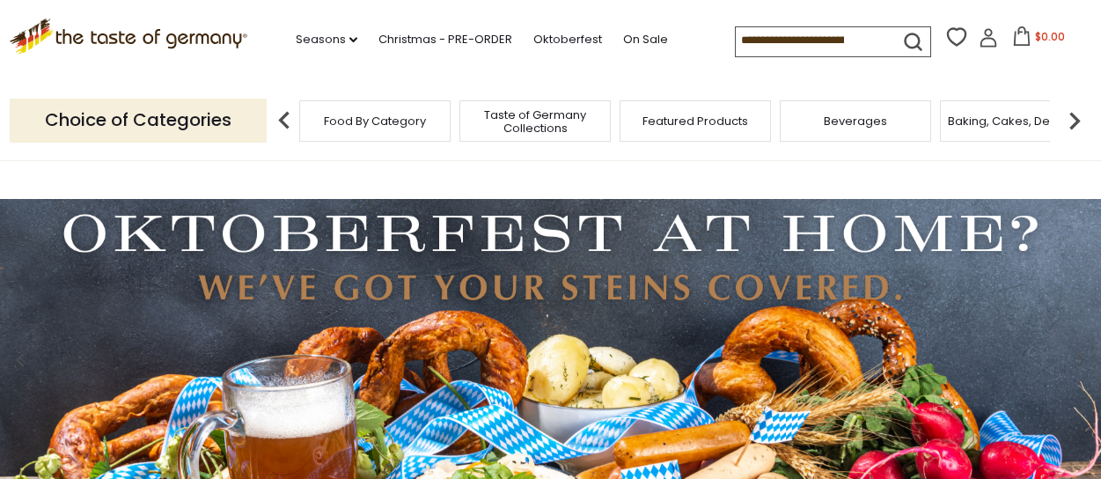 The width and height of the screenshot is (1101, 479). I want to click on a: Oktoberfest, so click(567, 40).